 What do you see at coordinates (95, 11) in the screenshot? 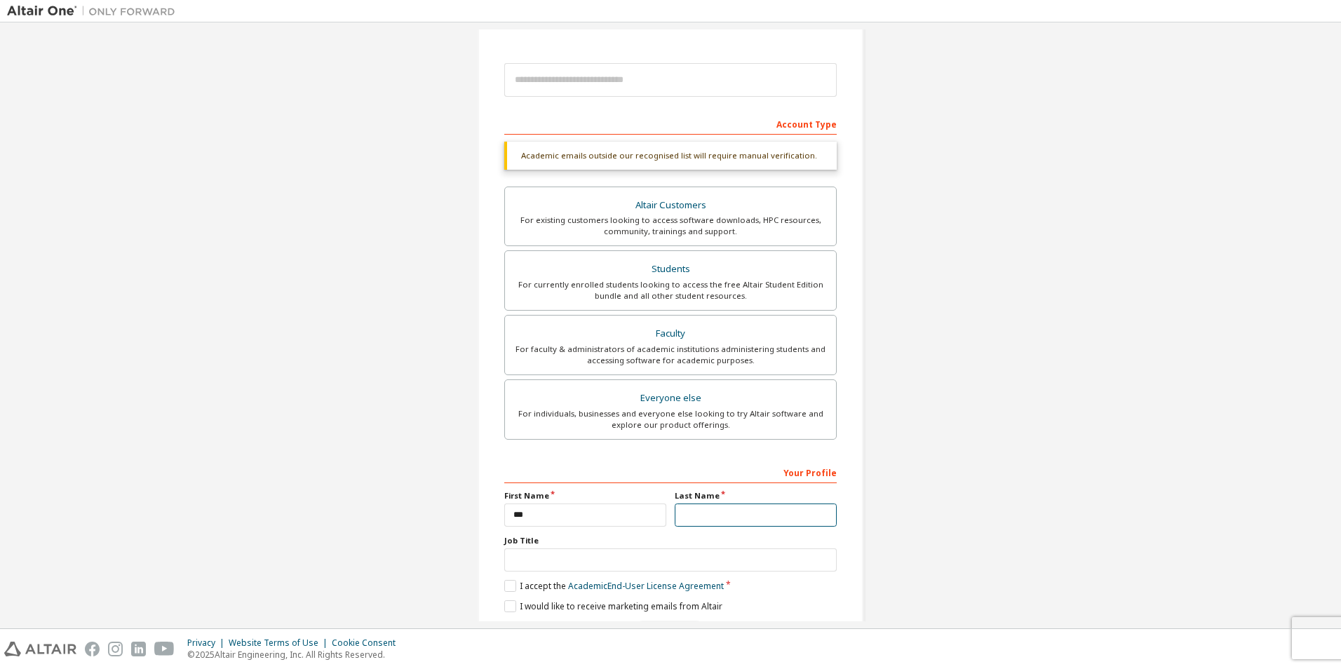
I see `img: Altair One` at bounding box center [95, 11].